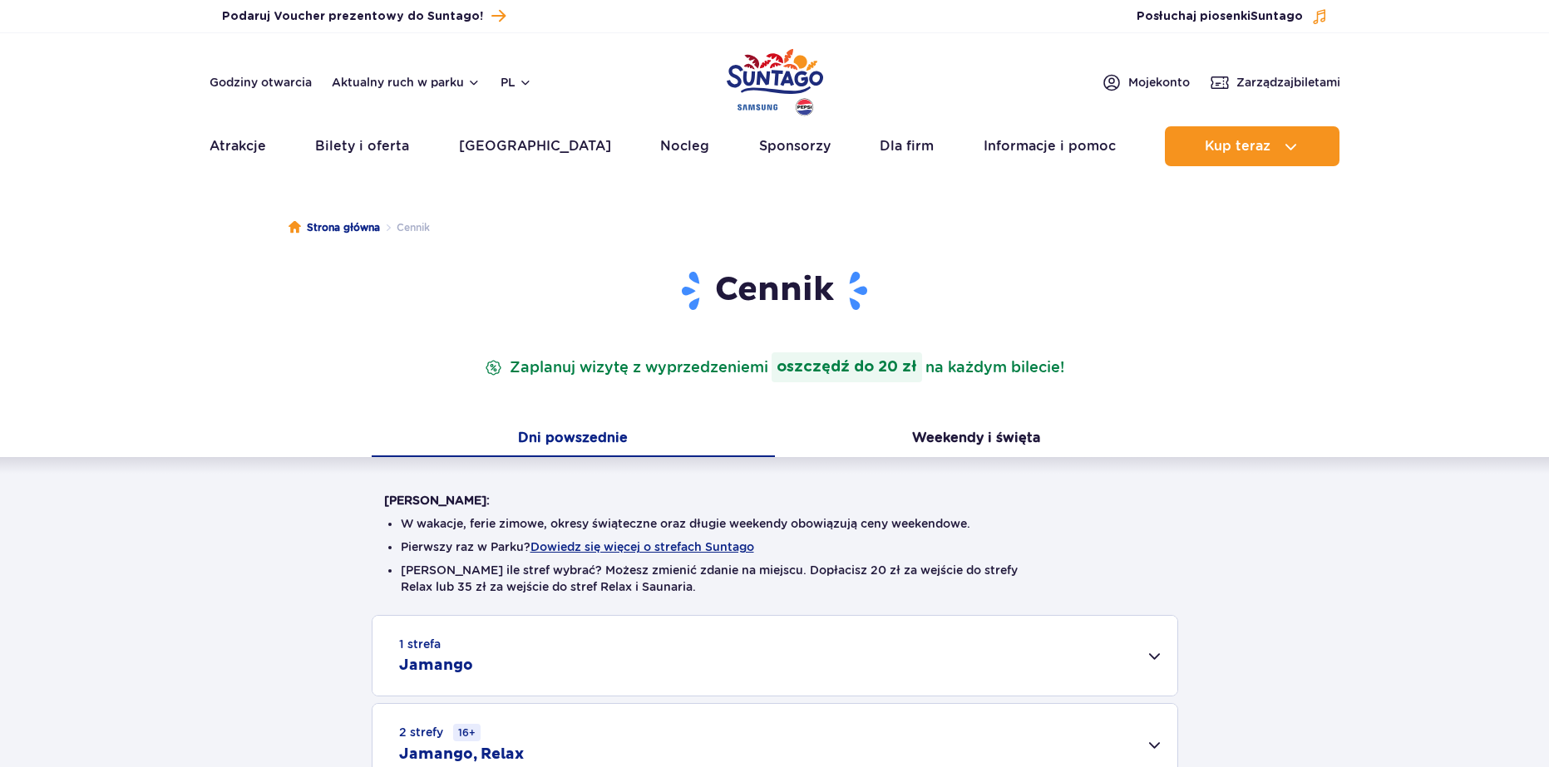 This screenshot has height=767, width=1549. What do you see at coordinates (363, 16) in the screenshot?
I see `a: Podaruj Voucher prezentowy do Suntago!` at bounding box center [363, 16].